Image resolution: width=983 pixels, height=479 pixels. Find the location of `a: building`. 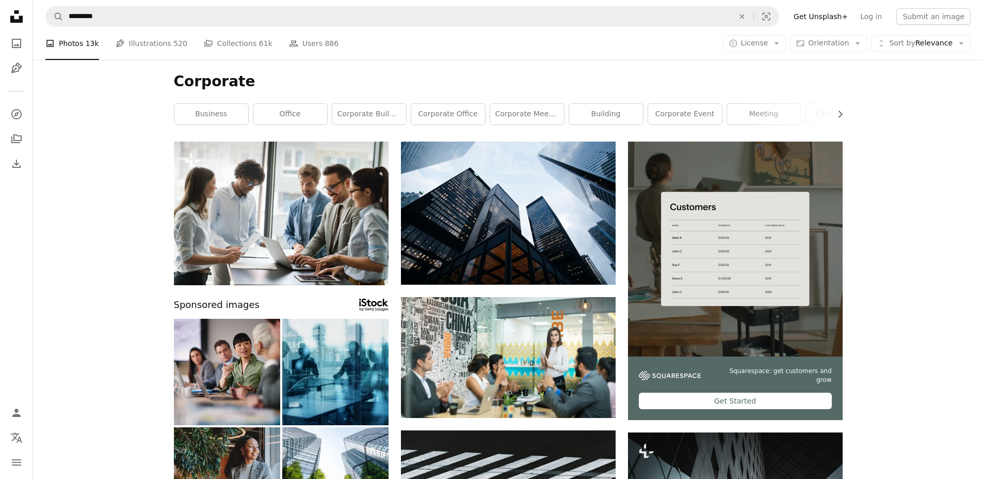

a: building is located at coordinates (606, 114).